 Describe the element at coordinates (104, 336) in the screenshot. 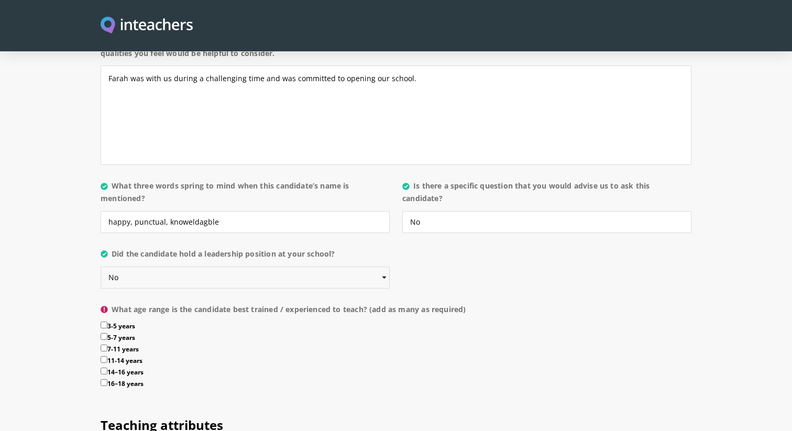

I see `input: 5-7 years` at that location.